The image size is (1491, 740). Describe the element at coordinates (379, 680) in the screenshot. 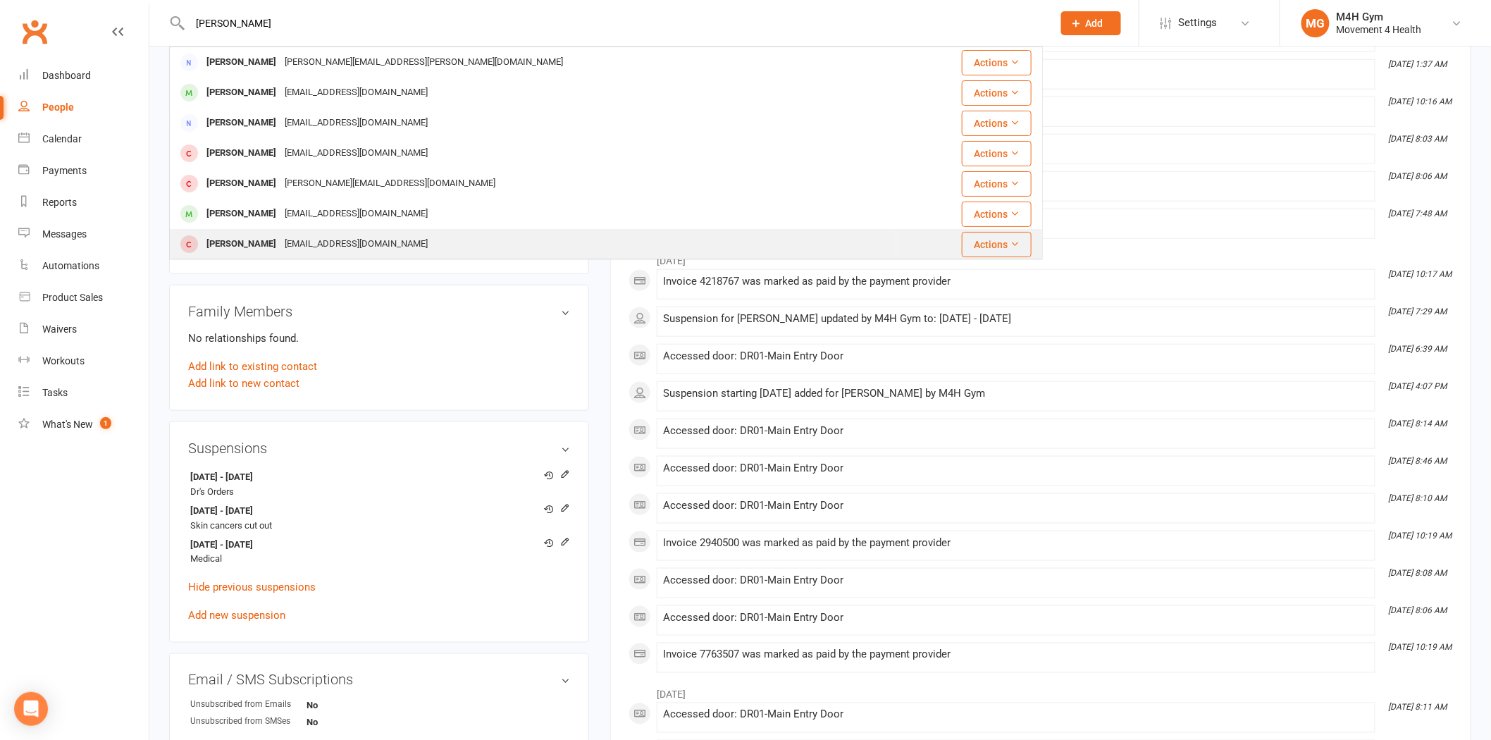

I see `h3: Email / SMS Subscriptions` at that location.